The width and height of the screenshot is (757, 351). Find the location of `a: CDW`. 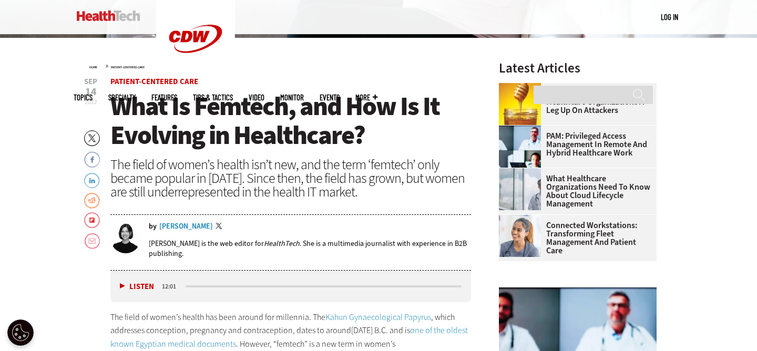

a: CDW is located at coordinates (196, 75).